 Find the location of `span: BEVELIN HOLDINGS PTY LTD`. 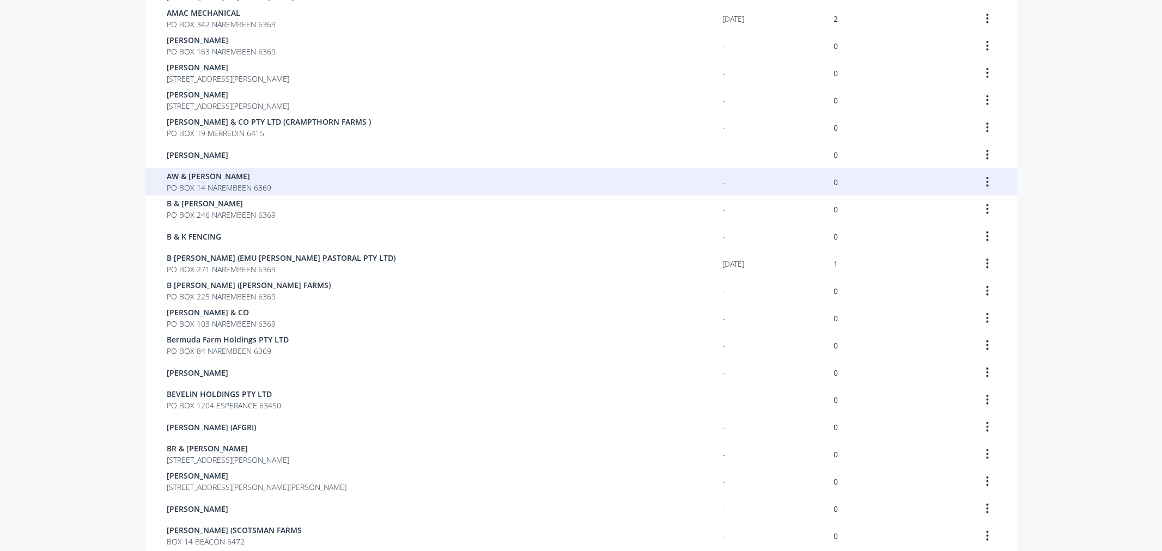

span: BEVELIN HOLDINGS PTY LTD is located at coordinates (224, 394).